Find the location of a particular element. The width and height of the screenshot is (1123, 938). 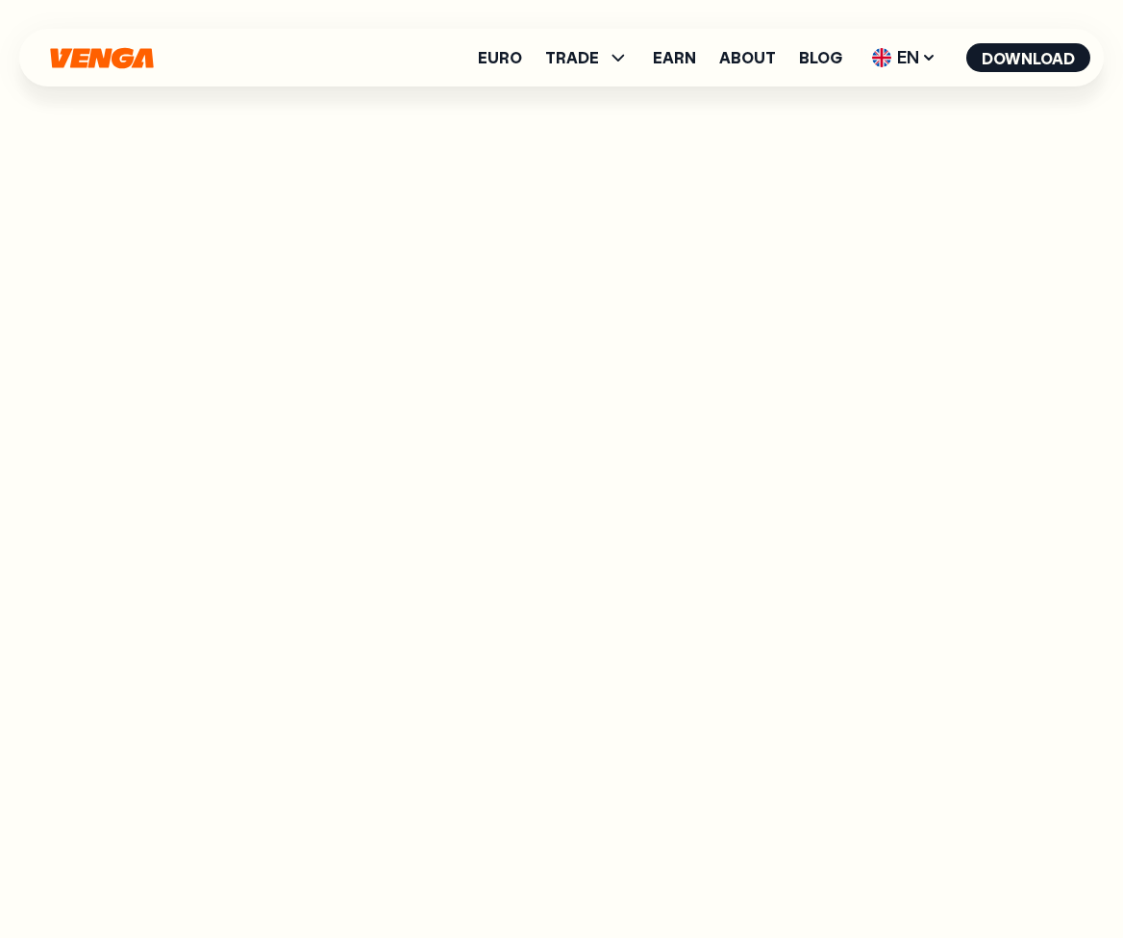

a: About is located at coordinates (747, 58).